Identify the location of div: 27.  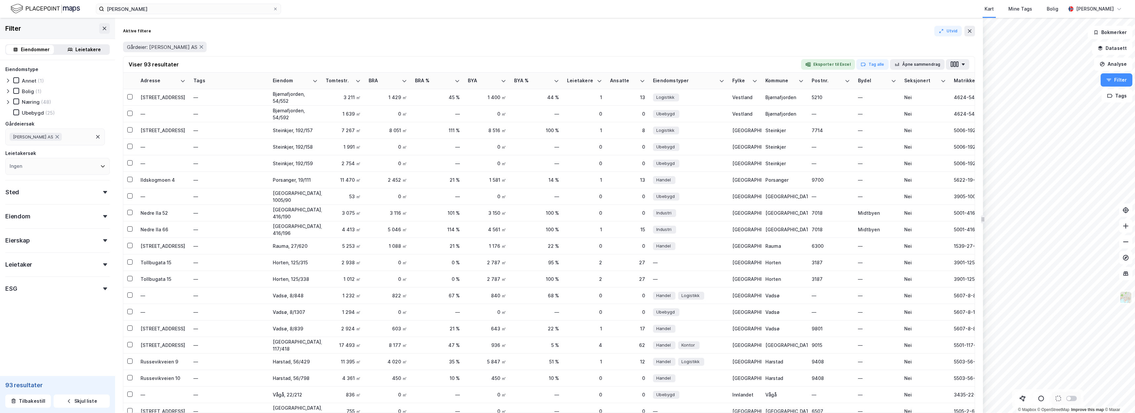
(627, 279).